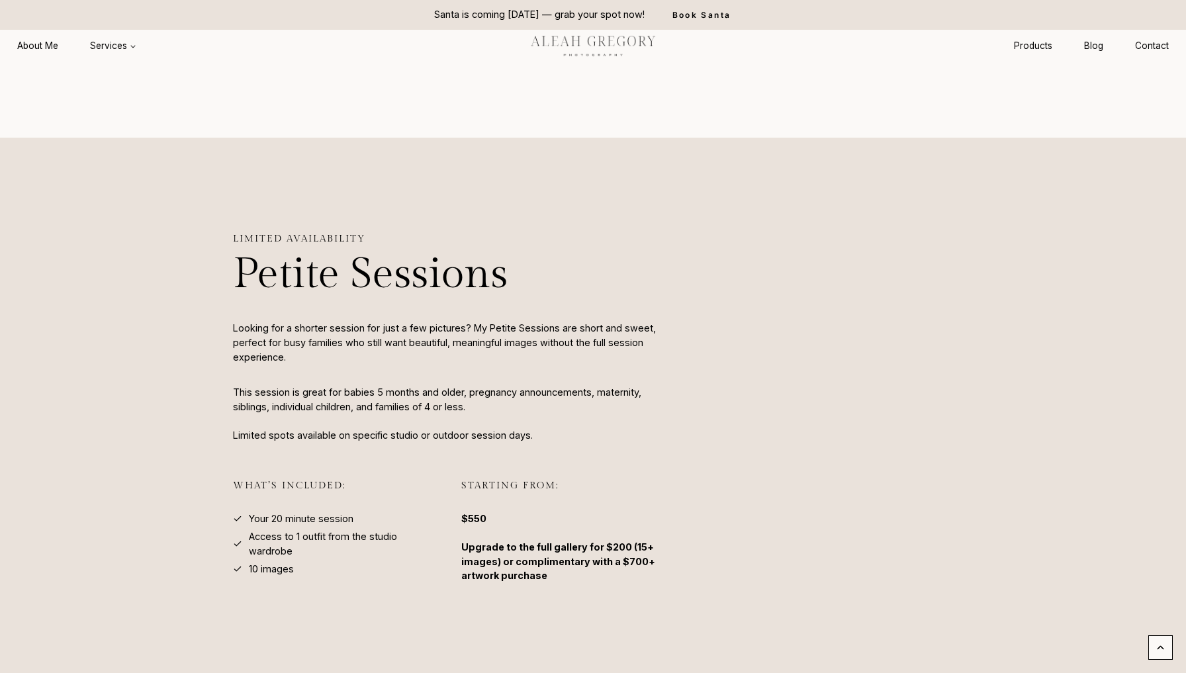  What do you see at coordinates (451, 275) in the screenshot?
I see `h1: Petite Sessions` at bounding box center [451, 275].